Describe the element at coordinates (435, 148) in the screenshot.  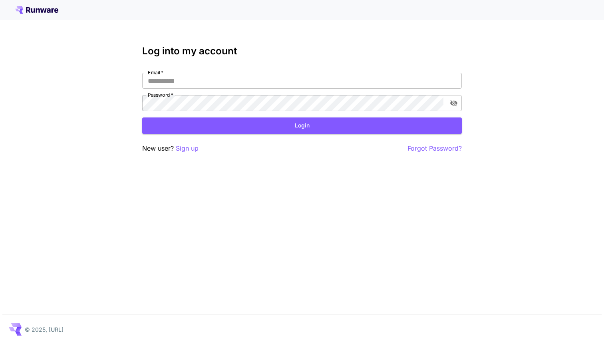
I see `p: Forgot Password?` at that location.